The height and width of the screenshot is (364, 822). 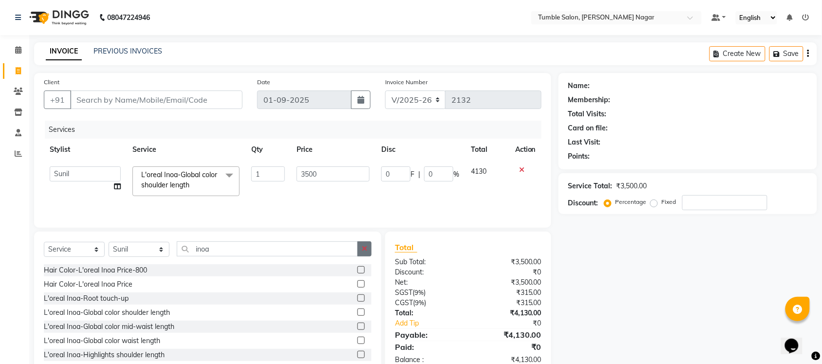 I want to click on th: Stylist, so click(x=85, y=149).